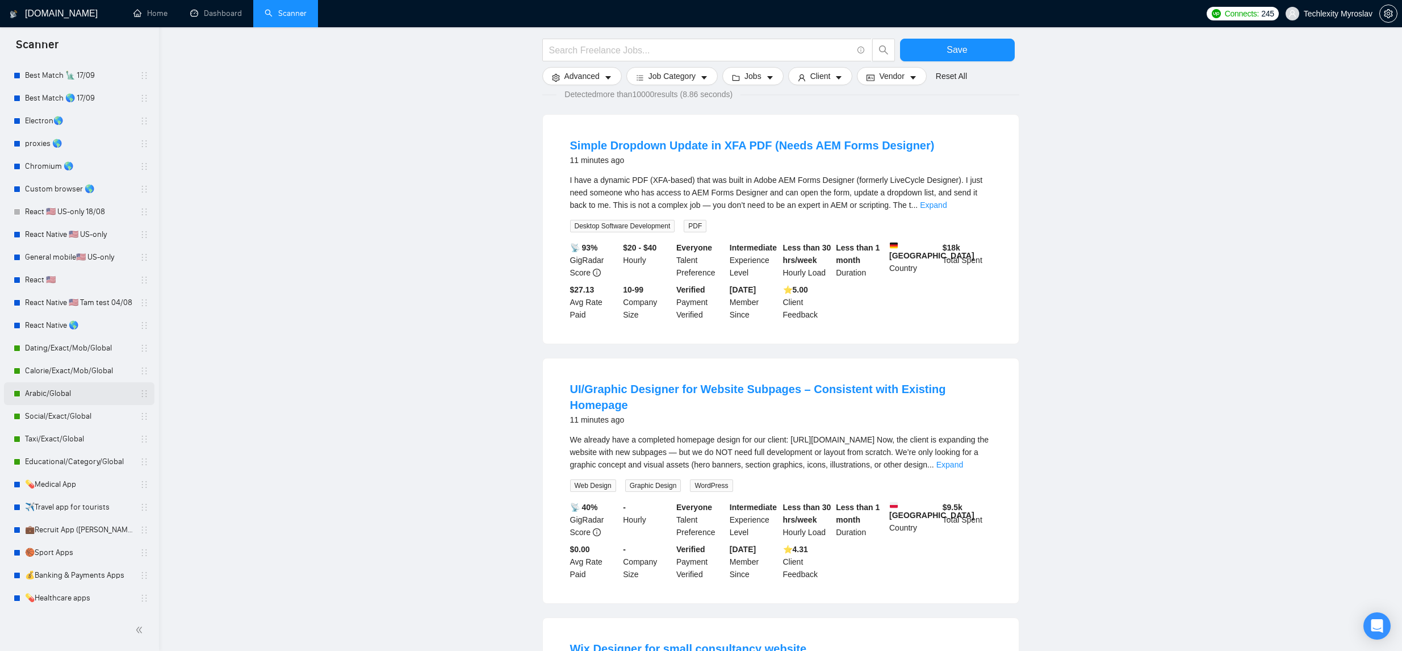 This screenshot has height=651, width=1402. Describe the element at coordinates (648, 94) in the screenshot. I see `span: Detected more than 10000 results (8.86 seconds)` at that location.